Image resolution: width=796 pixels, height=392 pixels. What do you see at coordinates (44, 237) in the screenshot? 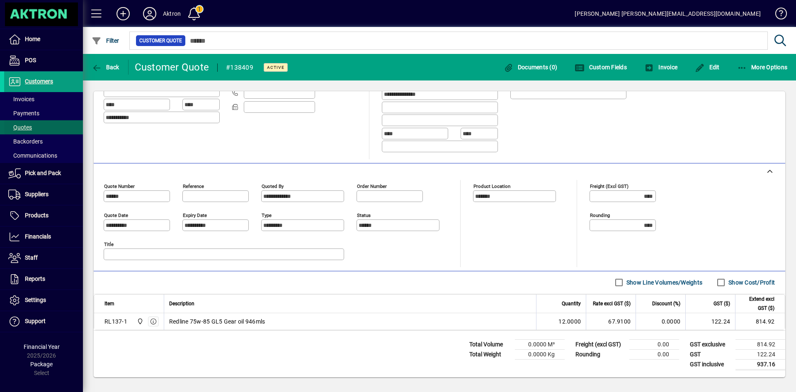
I see `a: Financials` at bounding box center [44, 237].